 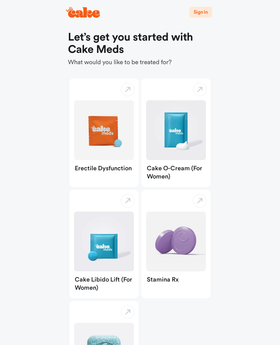 I want to click on img: Erectile Dysfunction, so click(x=104, y=130).